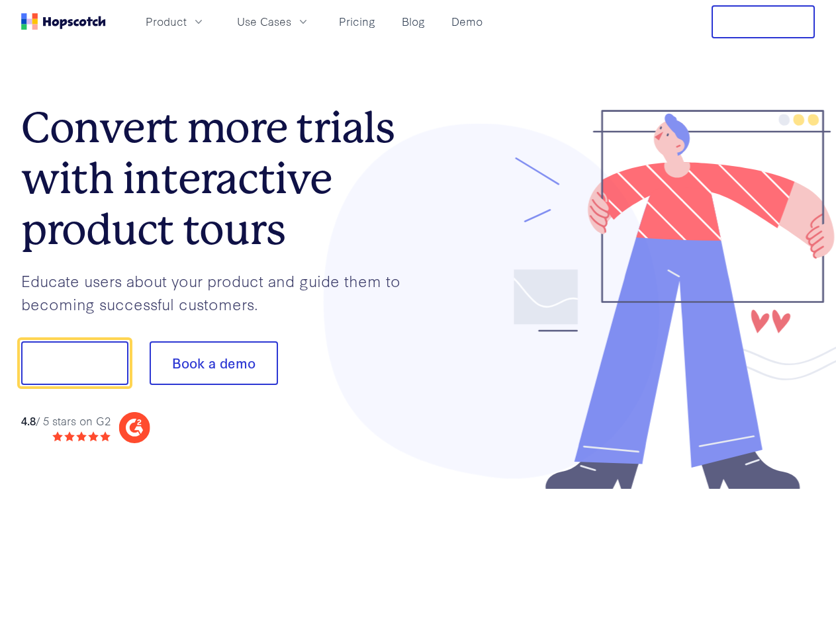 The image size is (836, 635). What do you see at coordinates (75, 363) in the screenshot?
I see `button: Show me!` at bounding box center [75, 363].